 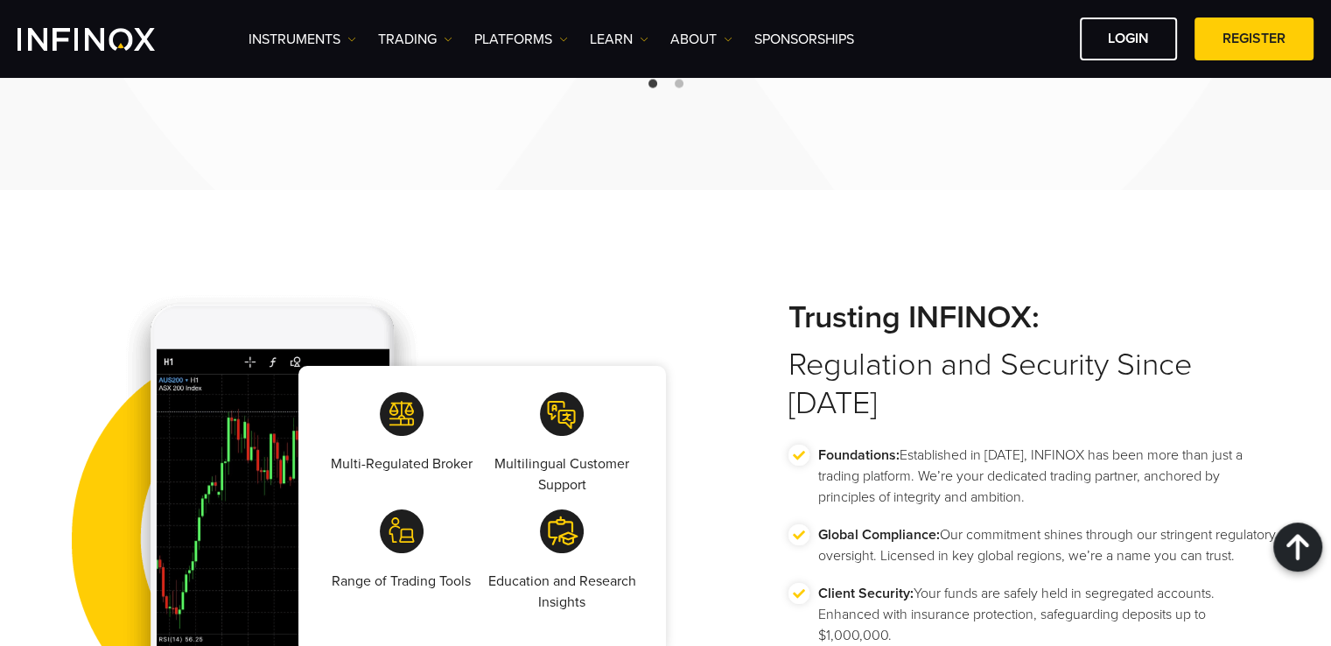 What do you see at coordinates (1048, 614) in the screenshot?
I see `p: Your funds are safely held in segregated accounts. Enhanced with insurance protection, safeguardi...` at bounding box center [1048, 614].